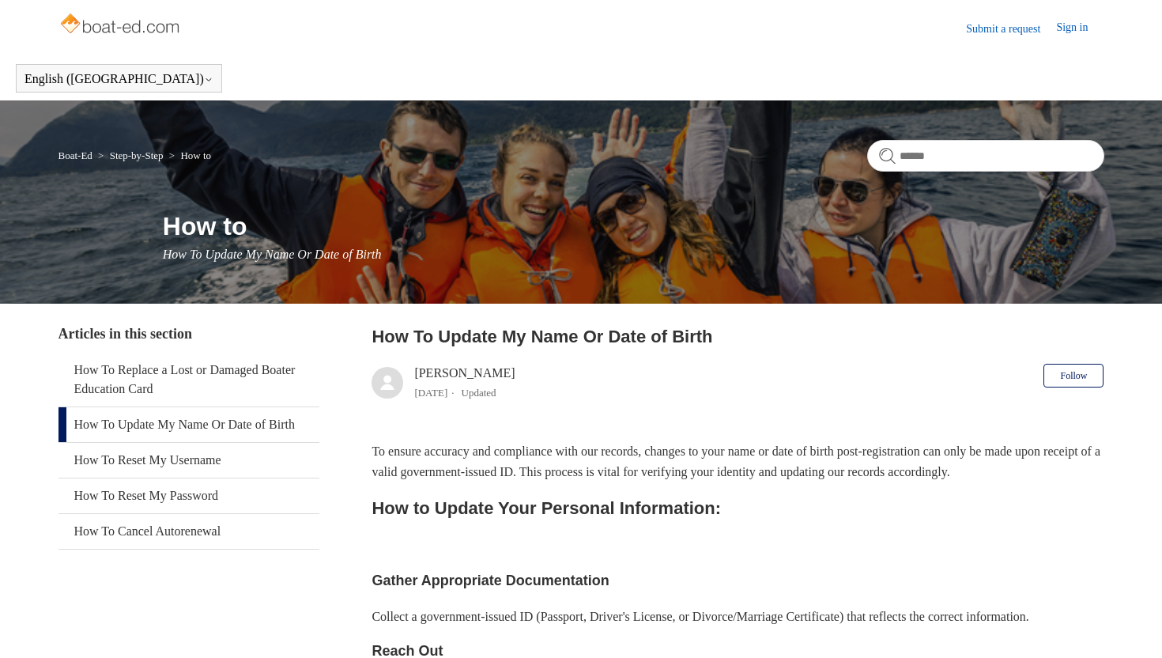  Describe the element at coordinates (189, 379) in the screenshot. I see `a: How To Replace a Lost or Damaged Boater Education Card` at that location.